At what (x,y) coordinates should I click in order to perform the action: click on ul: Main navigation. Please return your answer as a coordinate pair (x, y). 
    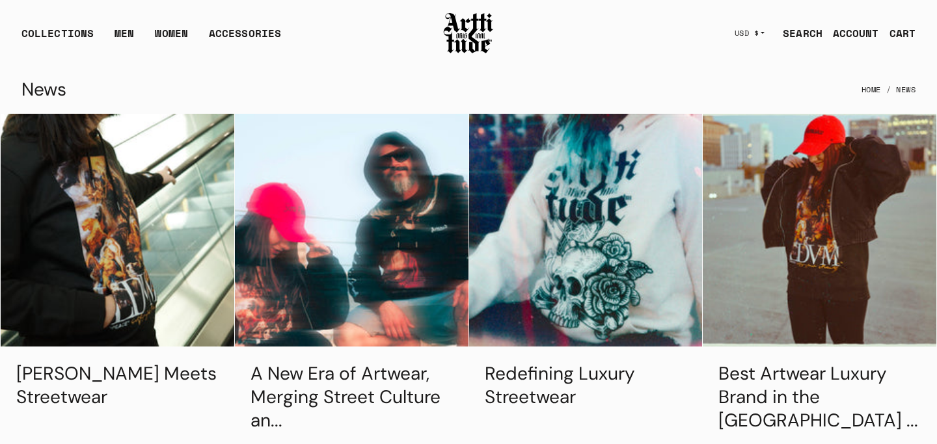
    Looking at the image, I should click on (151, 38).